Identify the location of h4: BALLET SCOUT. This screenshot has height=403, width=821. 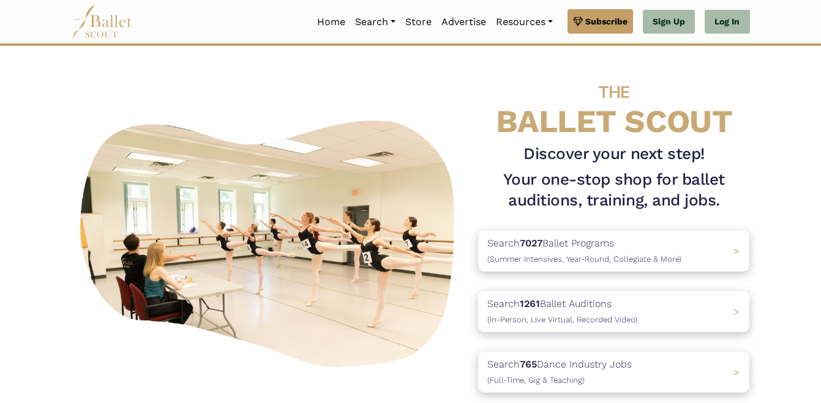
(613, 105).